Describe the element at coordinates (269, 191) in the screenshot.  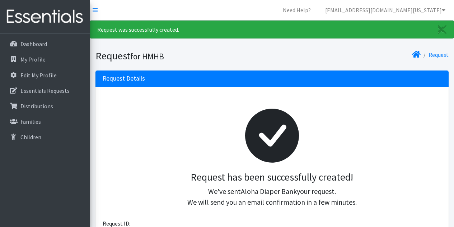
I see `span: Aloha Diaper Bank` at that location.